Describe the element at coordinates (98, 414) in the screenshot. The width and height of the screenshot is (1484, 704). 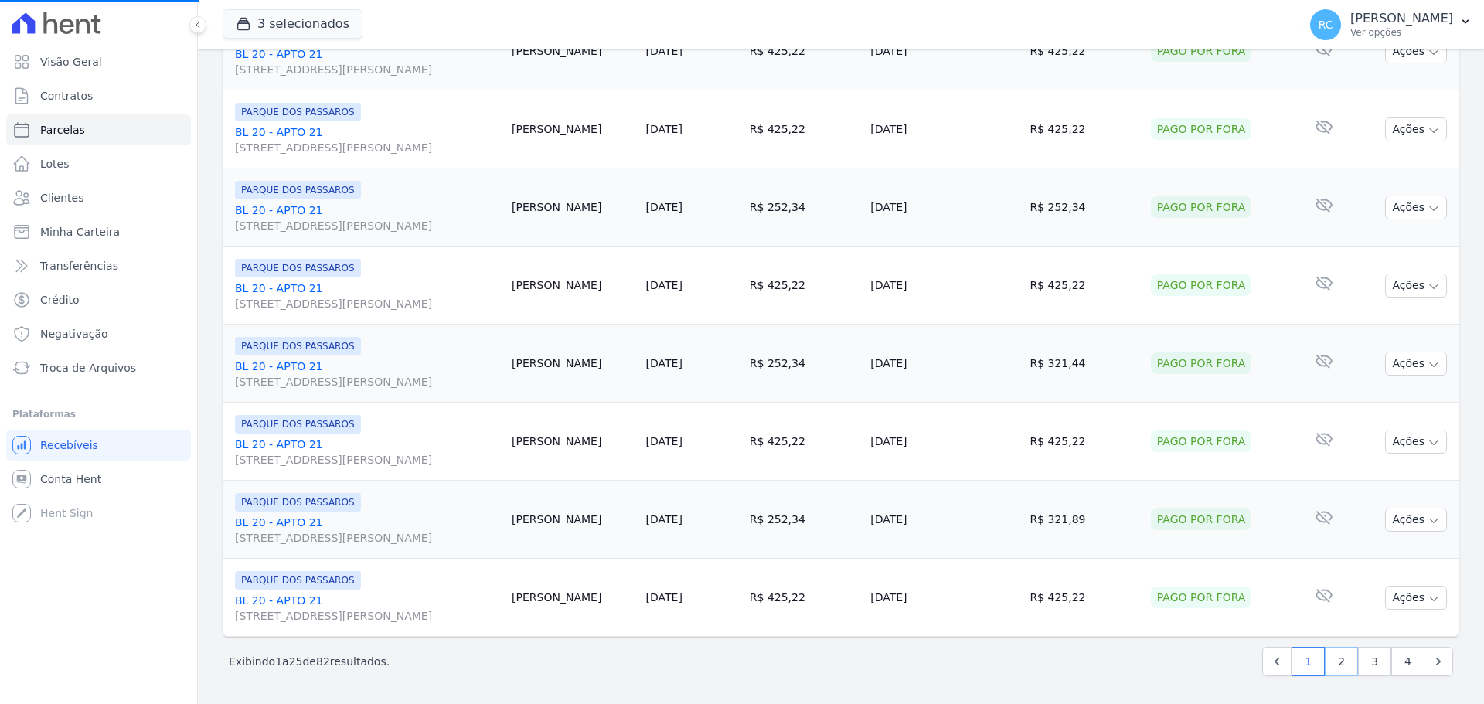
I see `div: Plataformas` at that location.